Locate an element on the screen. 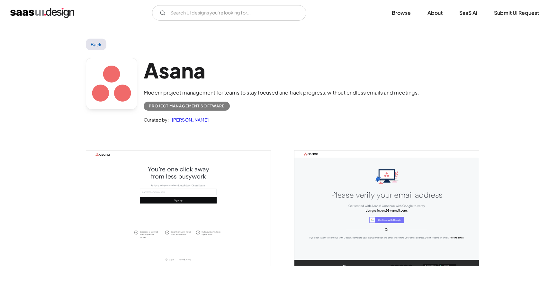 The width and height of the screenshot is (557, 283). input: Search UI designs you're looking for... is located at coordinates (229, 13).